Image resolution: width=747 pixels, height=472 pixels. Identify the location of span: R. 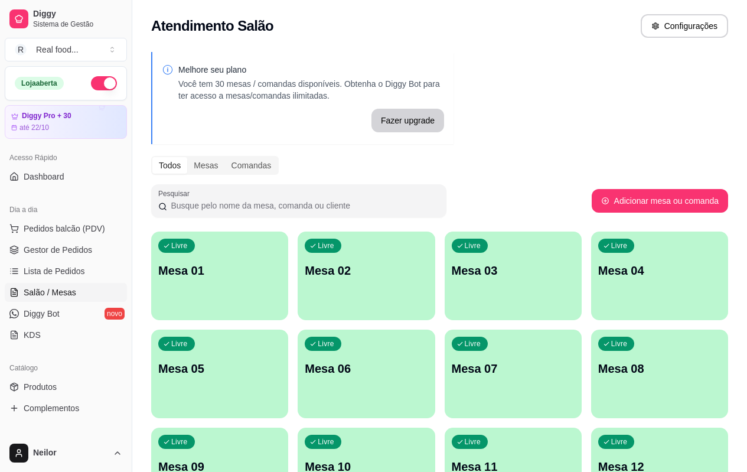
(21, 50).